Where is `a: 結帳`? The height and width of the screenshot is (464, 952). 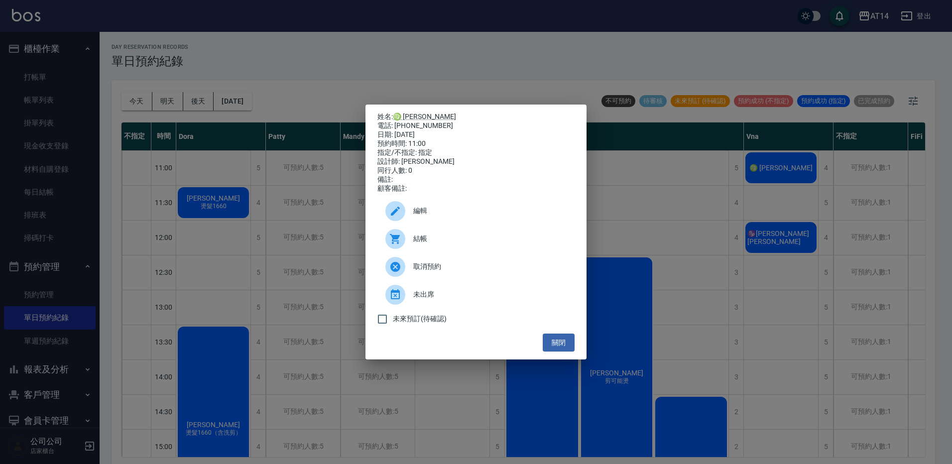 a: 結帳 is located at coordinates (476, 239).